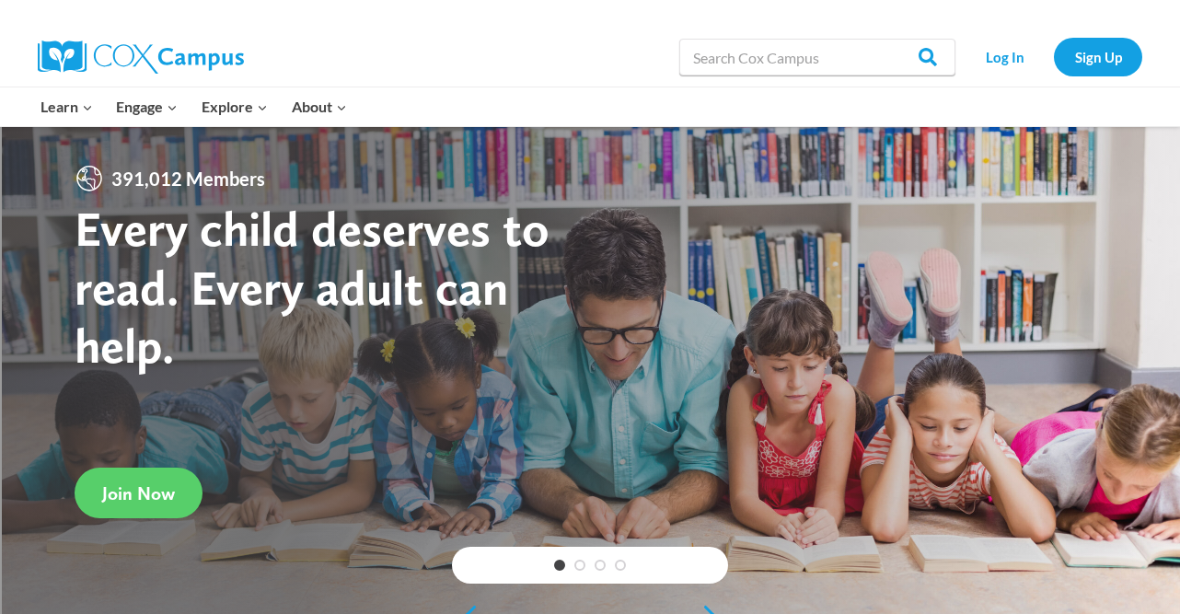 The height and width of the screenshot is (614, 1180). I want to click on span: Learn, so click(66, 107).